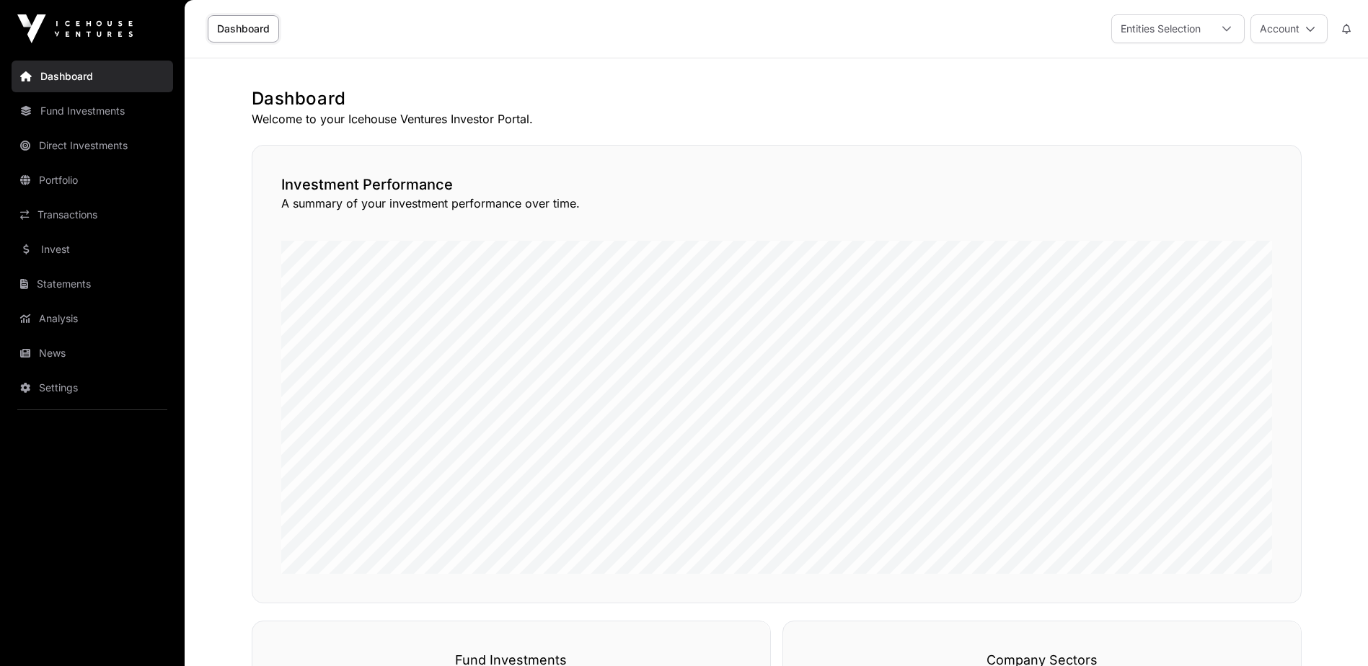 This screenshot has width=1368, height=666. What do you see at coordinates (777, 185) in the screenshot?
I see `h2: Investment Performance` at bounding box center [777, 185].